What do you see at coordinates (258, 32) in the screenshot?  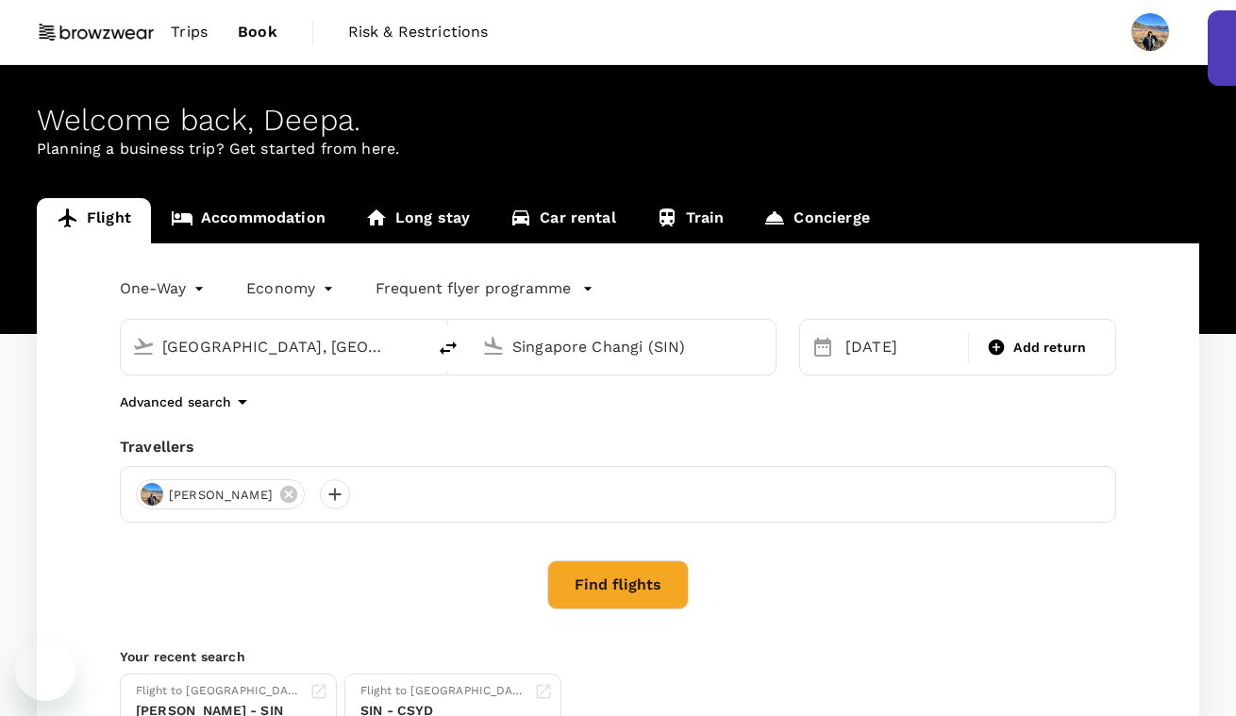 I see `span: Book` at bounding box center [258, 32].